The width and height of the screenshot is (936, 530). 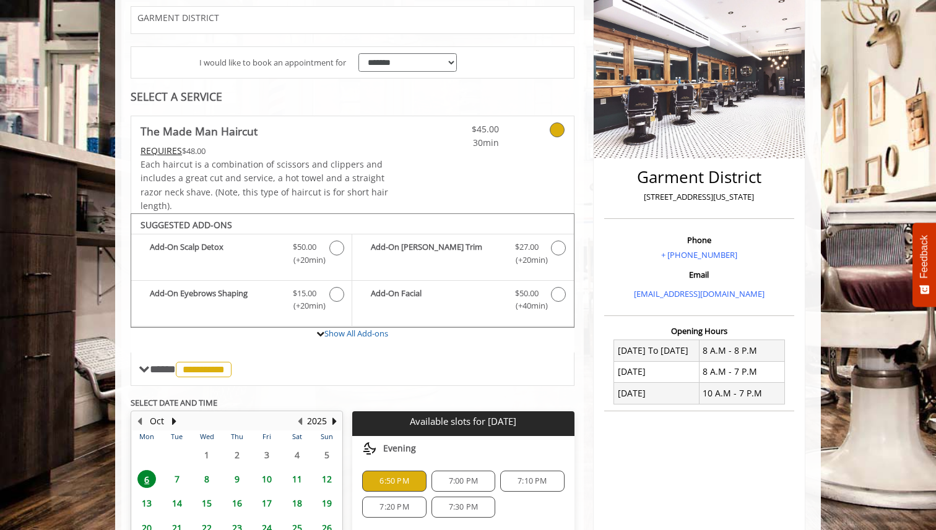 What do you see at coordinates (267, 479) in the screenshot?
I see `td: Select day10` at bounding box center [267, 479].